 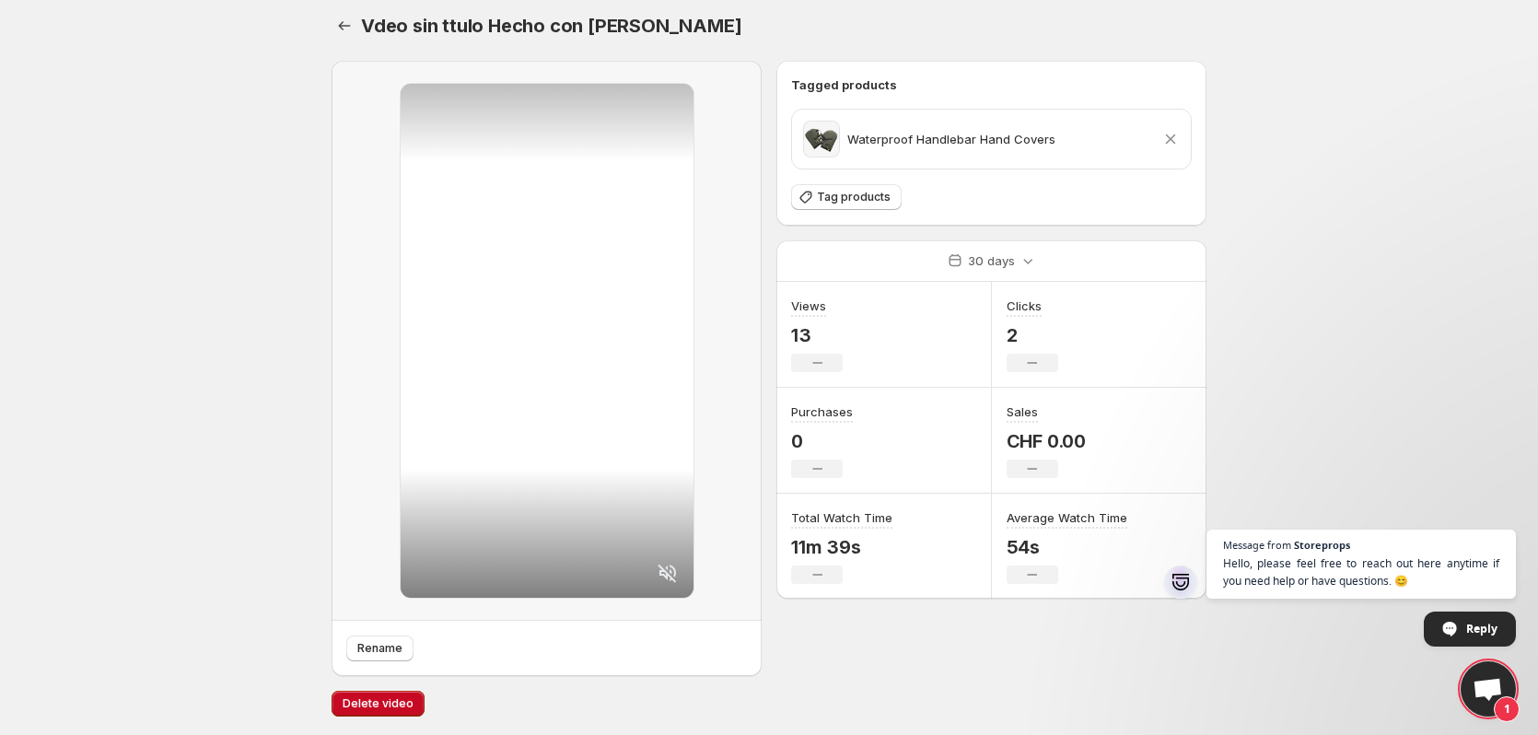 What do you see at coordinates (846, 197) in the screenshot?
I see `button: Tag products` at bounding box center [846, 197].